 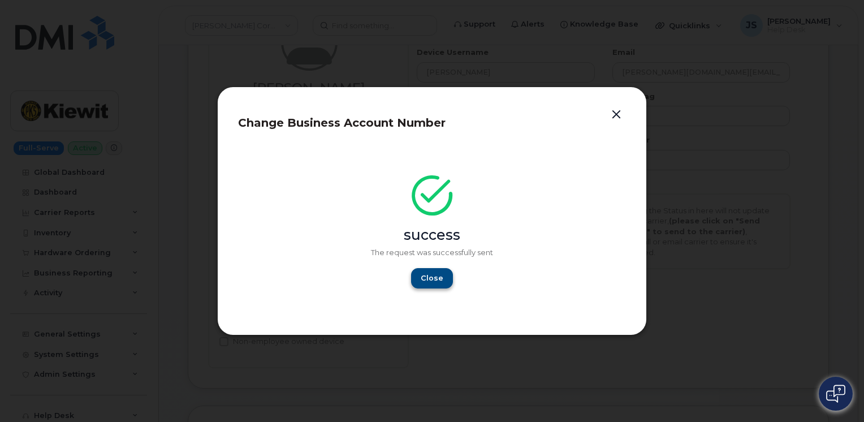 What do you see at coordinates (432, 278) in the screenshot?
I see `button: Close` at bounding box center [432, 278].